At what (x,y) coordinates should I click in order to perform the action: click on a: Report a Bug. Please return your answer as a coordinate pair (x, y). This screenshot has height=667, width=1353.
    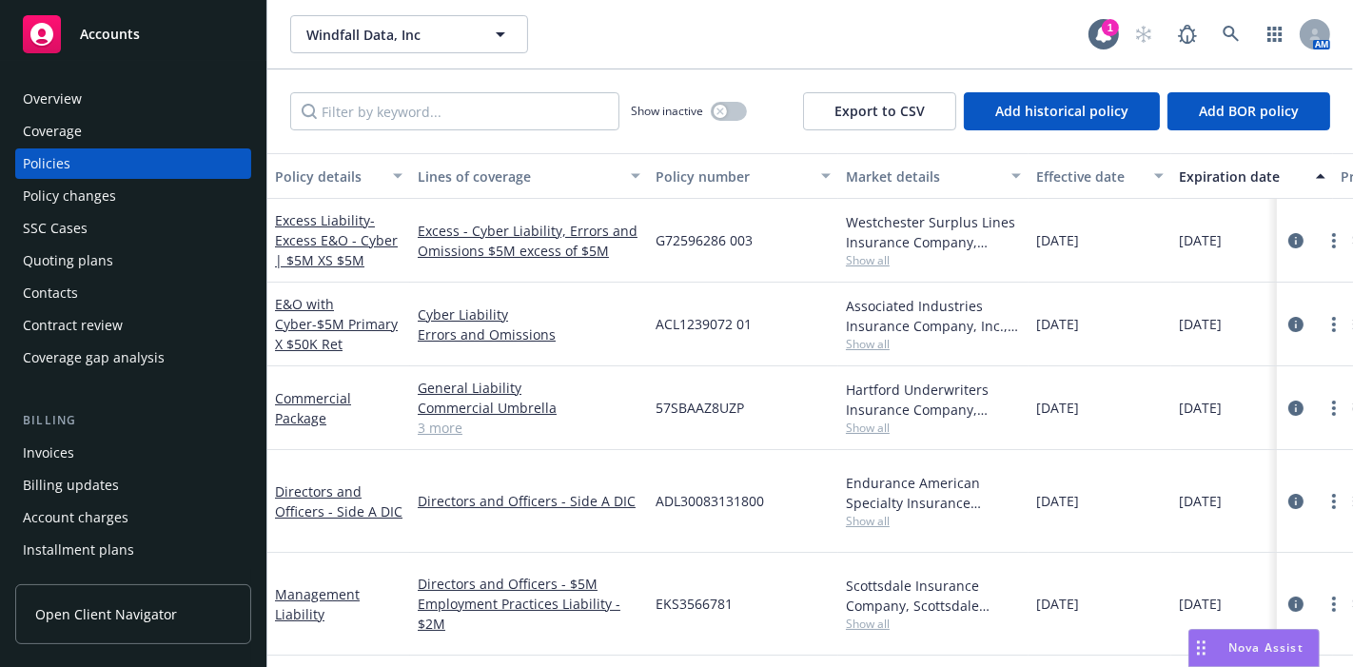
    Looking at the image, I should click on (1187, 34).